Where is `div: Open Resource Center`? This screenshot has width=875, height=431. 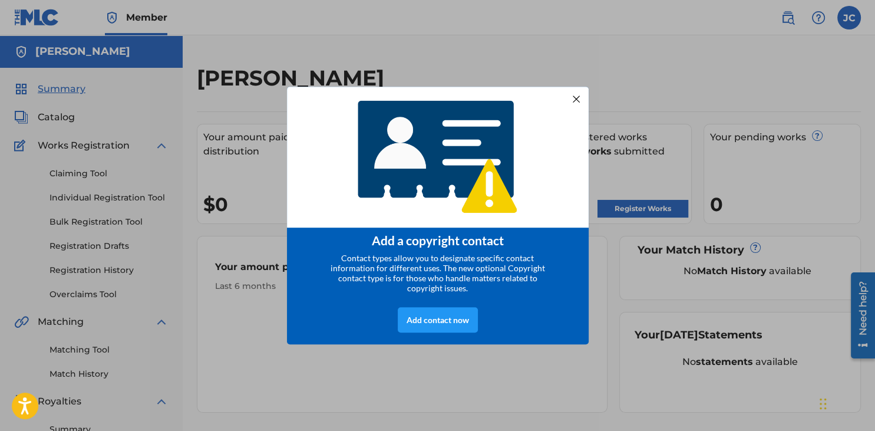 div: Open Resource Center is located at coordinates (21, 48).